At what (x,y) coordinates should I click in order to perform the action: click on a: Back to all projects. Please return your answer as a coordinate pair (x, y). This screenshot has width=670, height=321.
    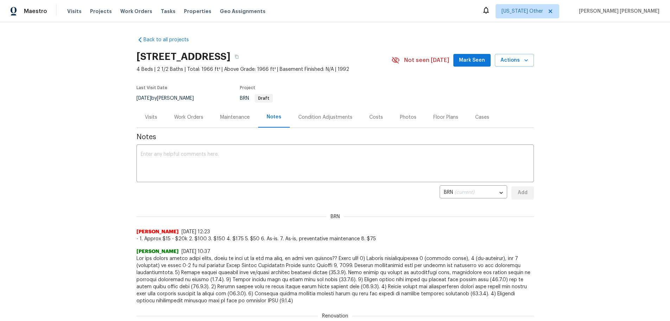
    Looking at the image, I should click on (170, 40).